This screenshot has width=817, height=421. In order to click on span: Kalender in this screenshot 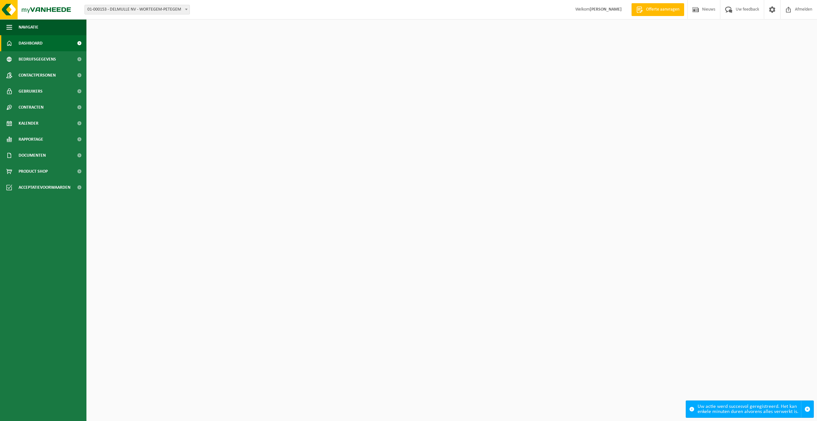, I will do `click(28, 123)`.